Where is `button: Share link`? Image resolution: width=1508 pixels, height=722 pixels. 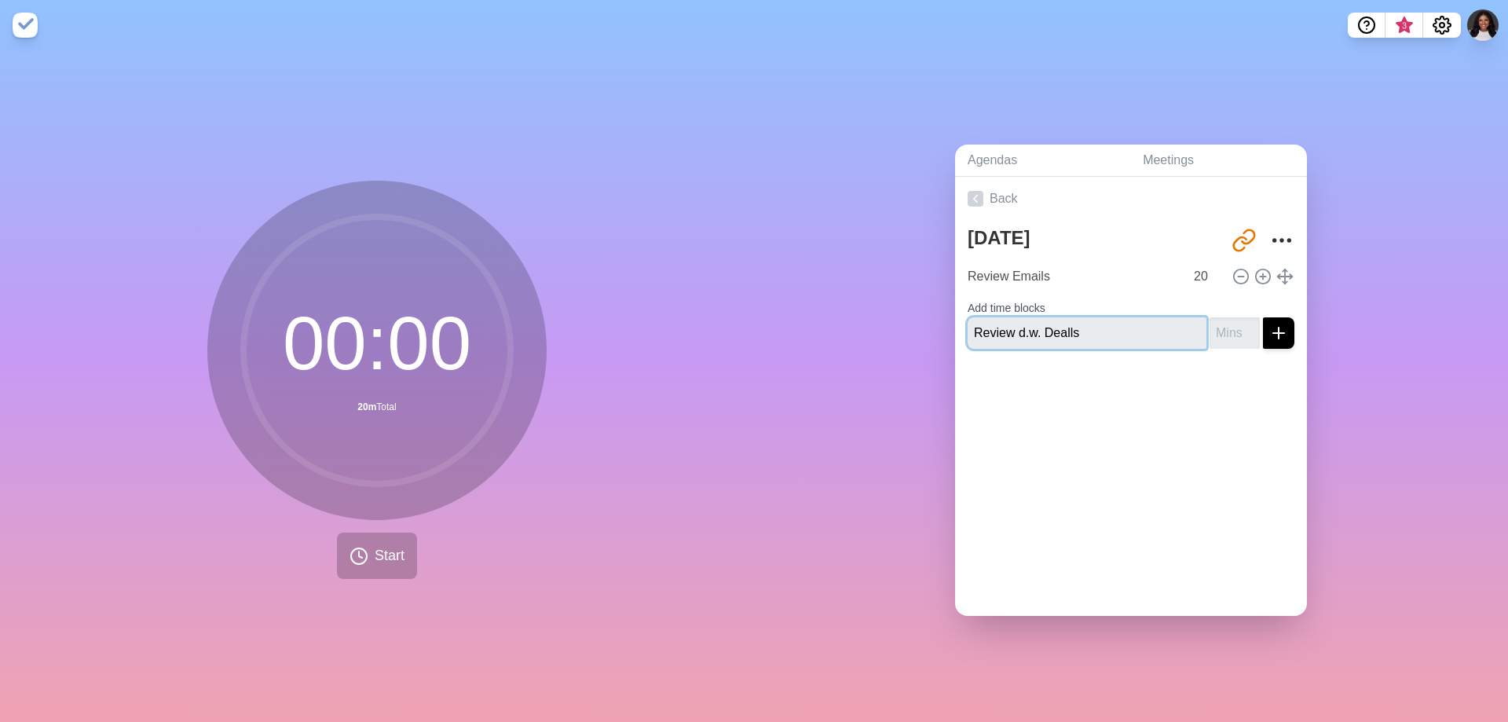 button: Share link is located at coordinates (1244, 240).